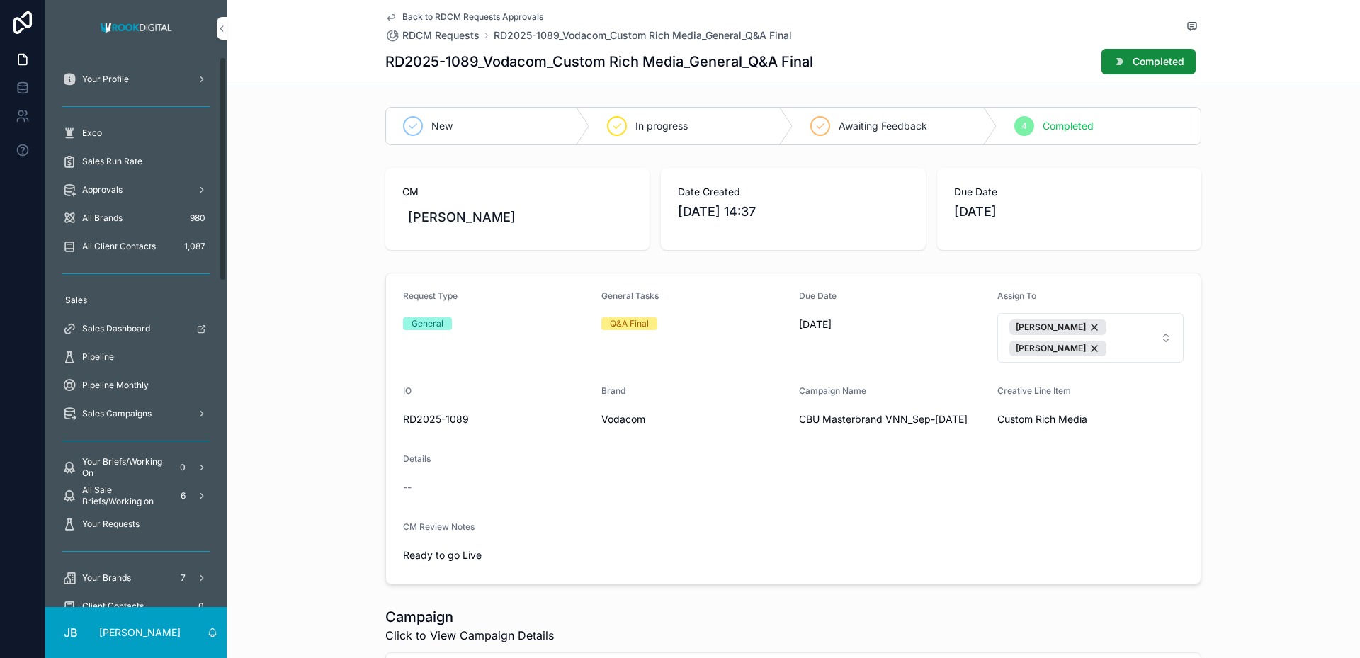  I want to click on a: Your Profile, so click(136, 79).